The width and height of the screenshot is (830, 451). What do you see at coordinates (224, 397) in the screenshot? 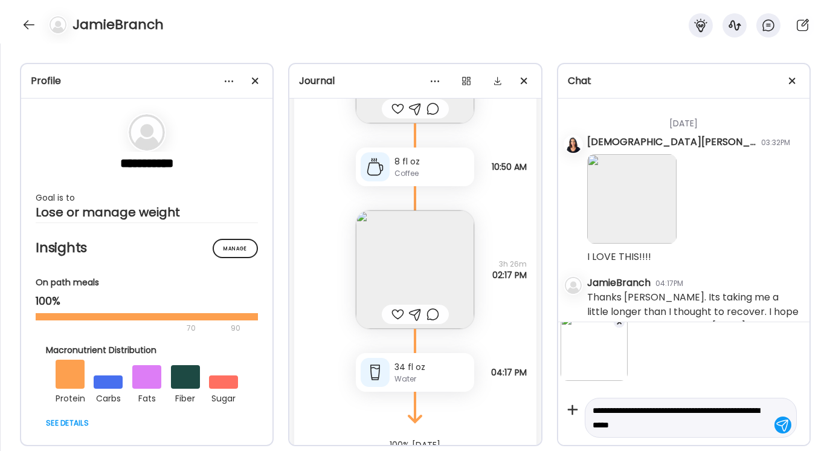
I see `div: sugar` at bounding box center [224, 397].